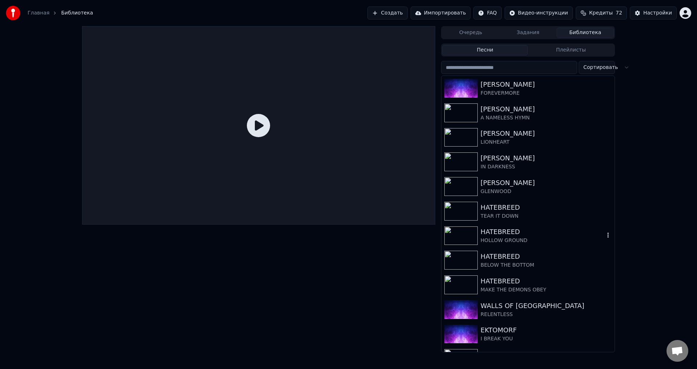 The width and height of the screenshot is (697, 369). What do you see at coordinates (542, 241) in the screenshot?
I see `div: HOLLOW GROUND` at bounding box center [542, 241].